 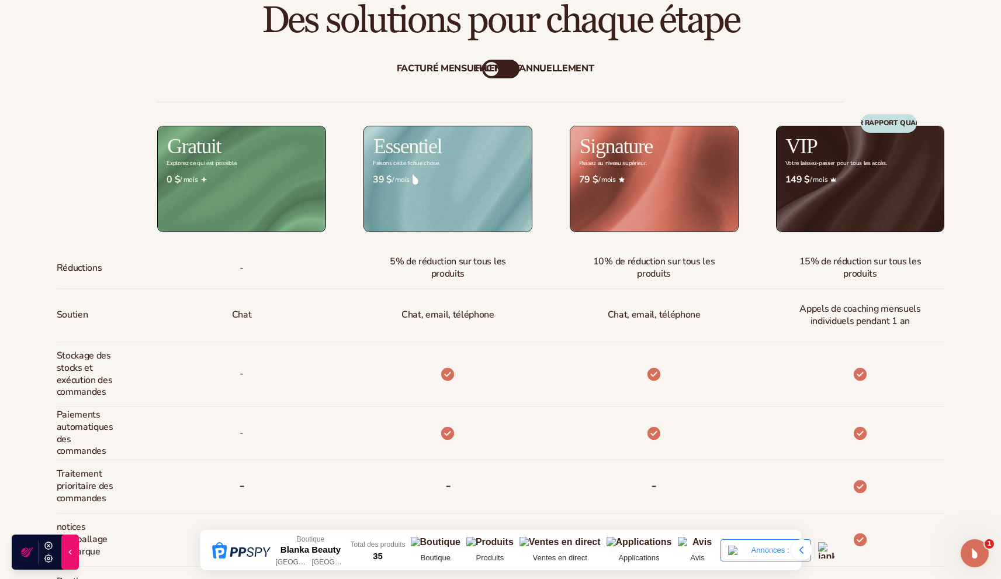 What do you see at coordinates (889, 123) in the screenshot?
I see `font: MEILLEUR RAPPORT QUALITÉ-PRIX` at bounding box center [889, 123].